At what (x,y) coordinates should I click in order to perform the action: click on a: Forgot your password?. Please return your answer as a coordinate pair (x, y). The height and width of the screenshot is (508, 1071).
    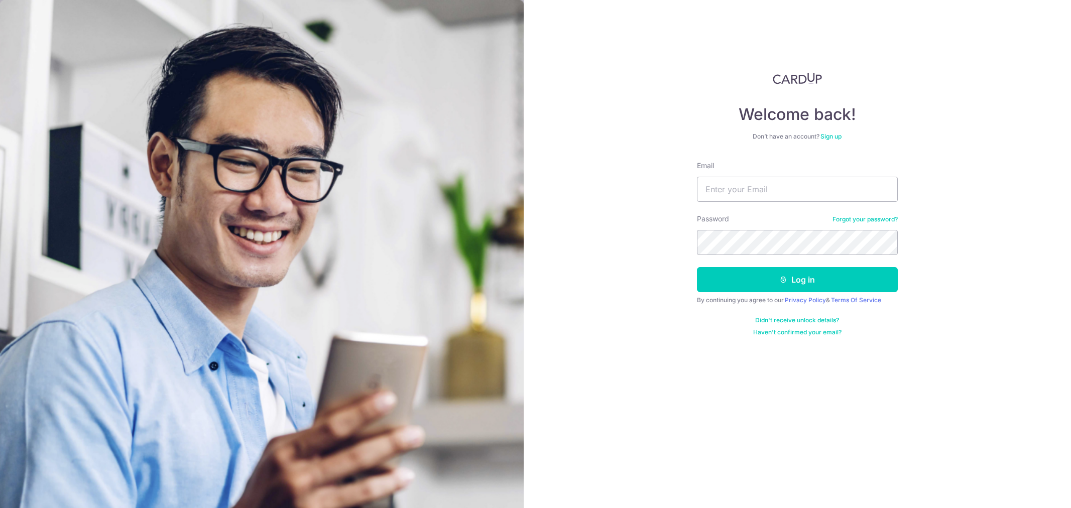
    Looking at the image, I should click on (865, 219).